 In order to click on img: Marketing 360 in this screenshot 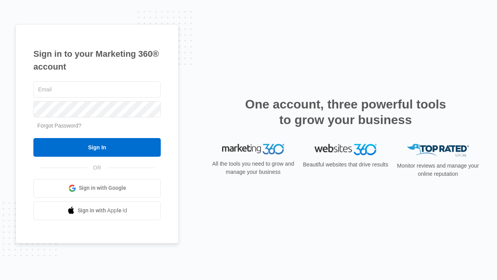, I will do `click(253, 149)`.